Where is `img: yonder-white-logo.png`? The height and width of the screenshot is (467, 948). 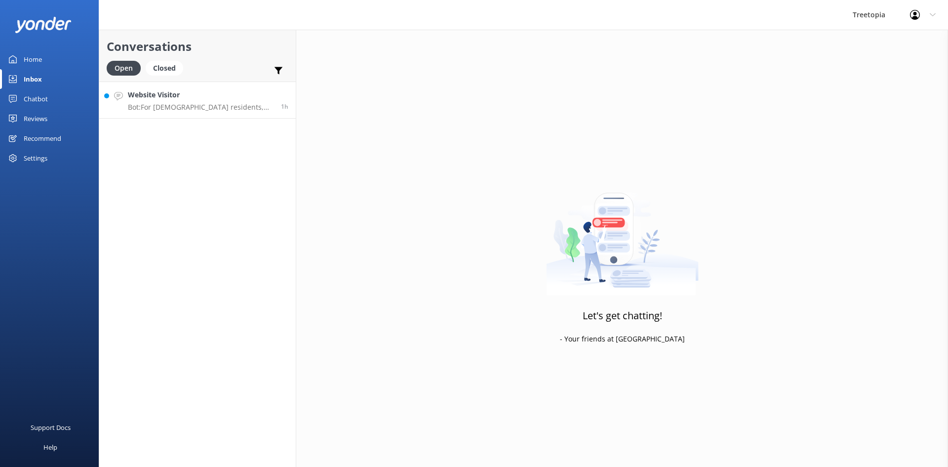
img: yonder-white-logo.png is located at coordinates (43, 25).